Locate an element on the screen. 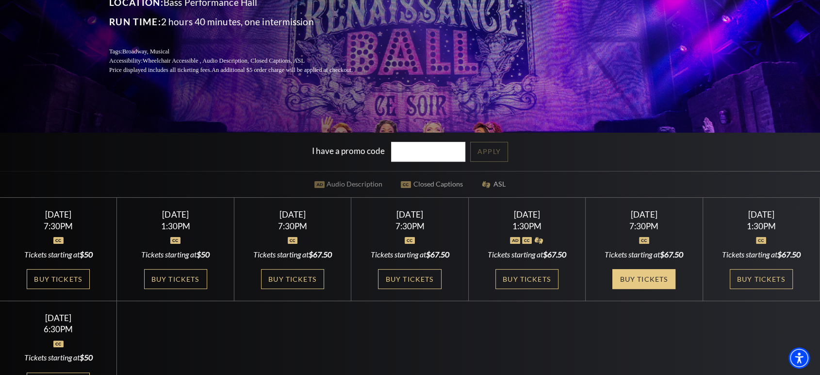  p: Price displayed includes all ticketing fees. is located at coordinates (243, 70).